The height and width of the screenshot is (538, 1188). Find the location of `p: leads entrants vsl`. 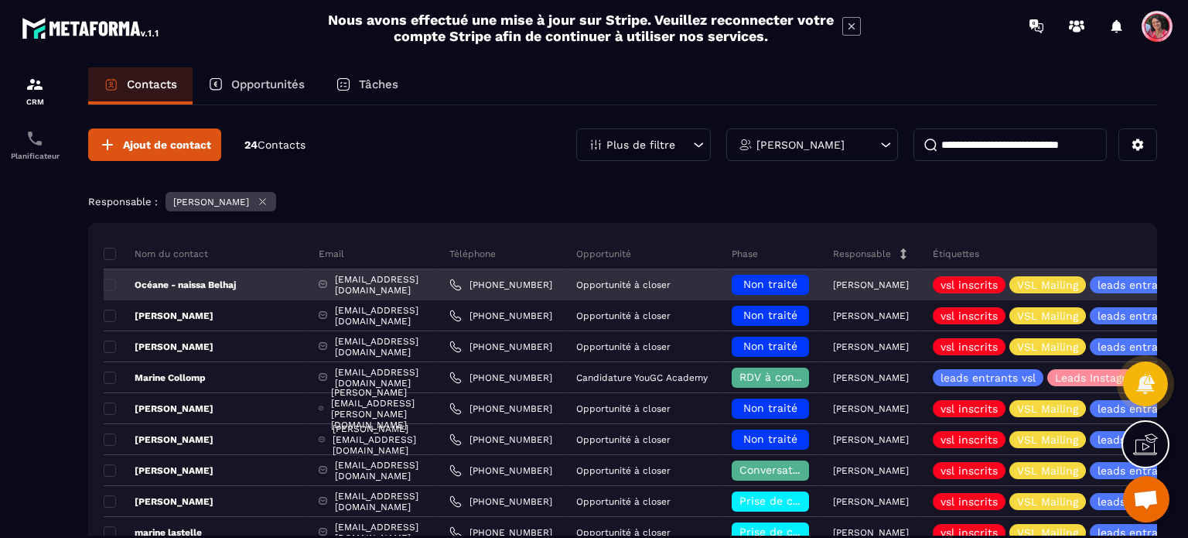

p: leads entrants vsl is located at coordinates (988, 378).